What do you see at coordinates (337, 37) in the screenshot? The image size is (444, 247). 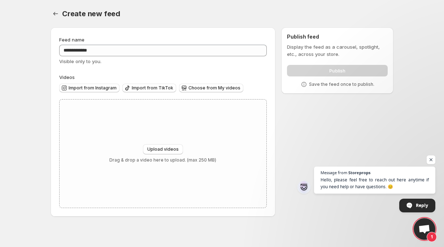 I see `h2: Publish feed` at bounding box center [337, 37].